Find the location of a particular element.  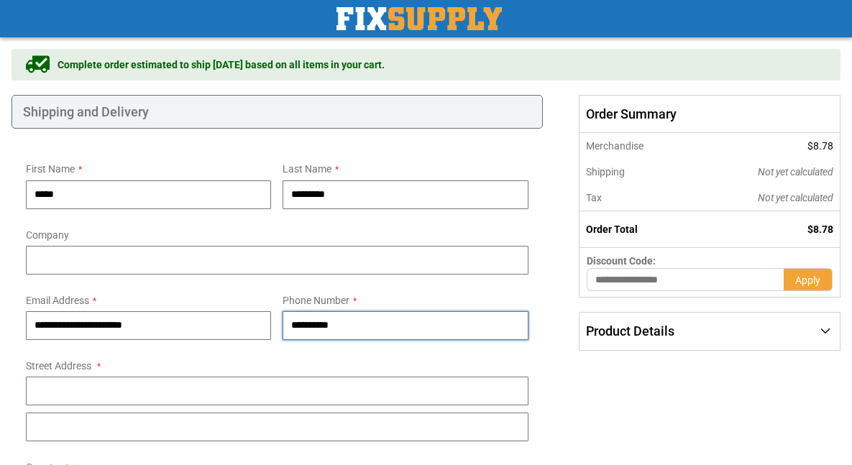

span: Street Address is located at coordinates (58, 366).